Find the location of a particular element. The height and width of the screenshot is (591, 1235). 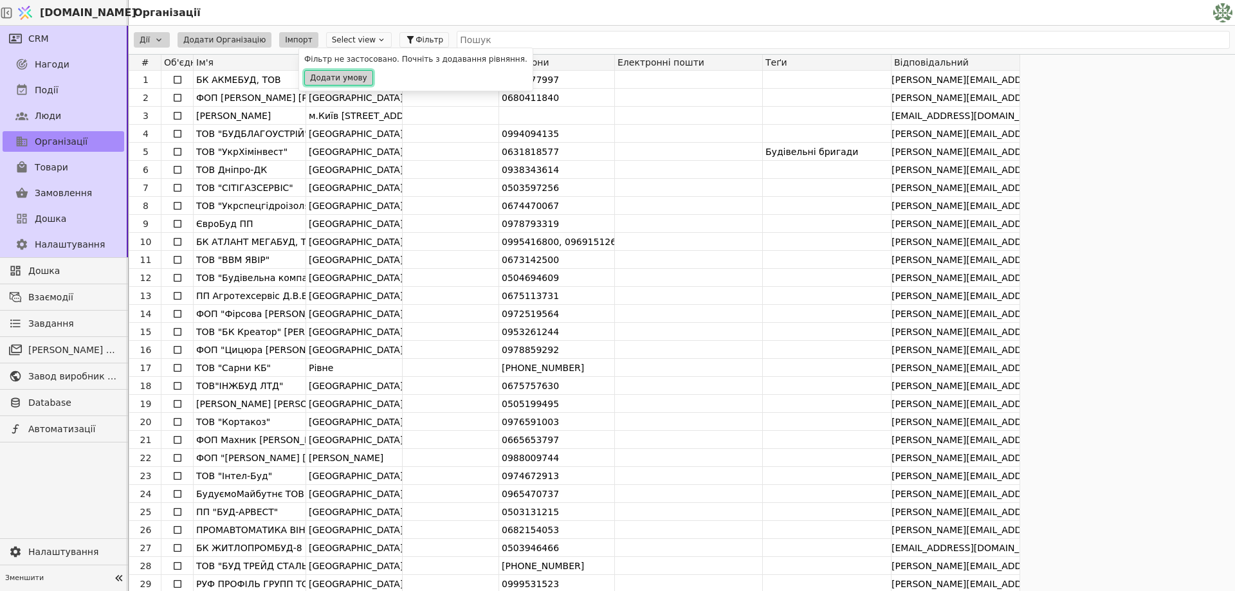

div: 4 is located at coordinates (145, 134).